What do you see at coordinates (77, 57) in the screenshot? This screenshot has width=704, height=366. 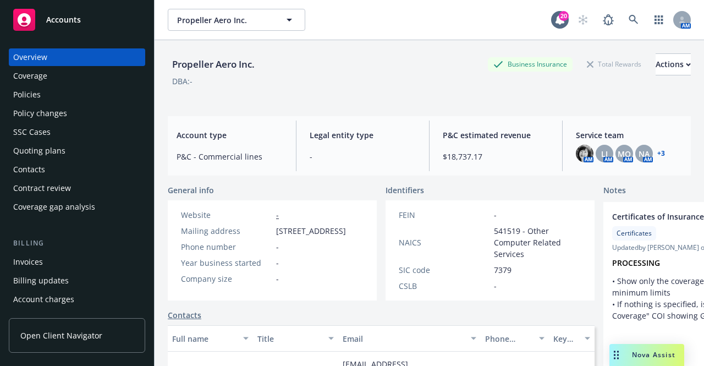 I see `a: Overview` at bounding box center [77, 57].